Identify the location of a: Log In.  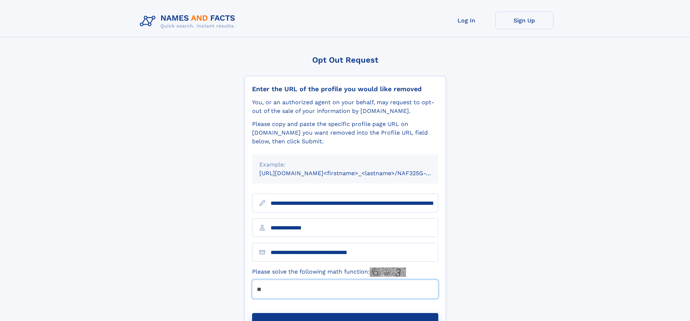
(466, 20).